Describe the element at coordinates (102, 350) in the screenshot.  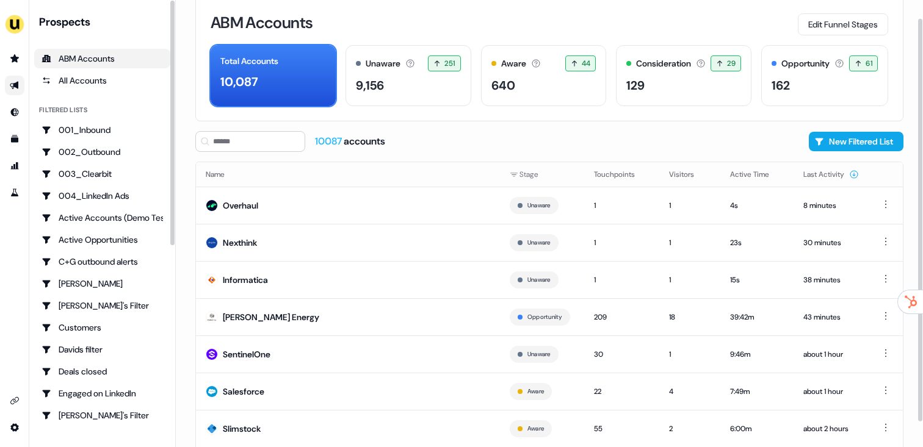
I see `div: Davids filter` at that location.